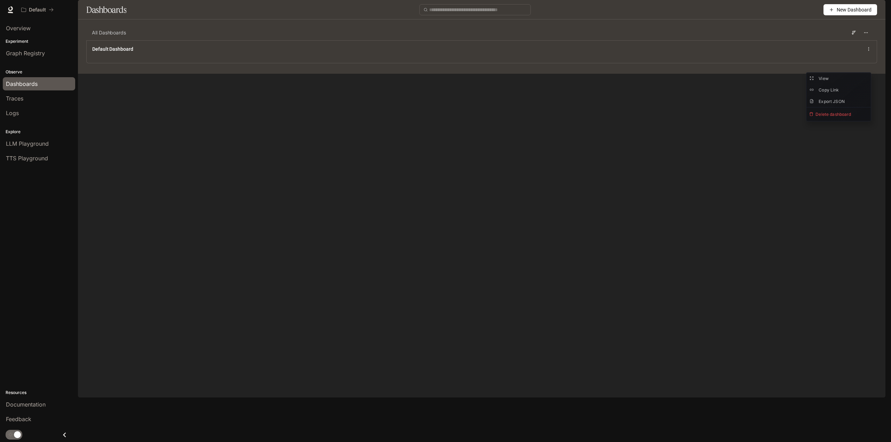 The height and width of the screenshot is (442, 891). Describe the element at coordinates (854, 10) in the screenshot. I see `span: New Dashboard` at that location.